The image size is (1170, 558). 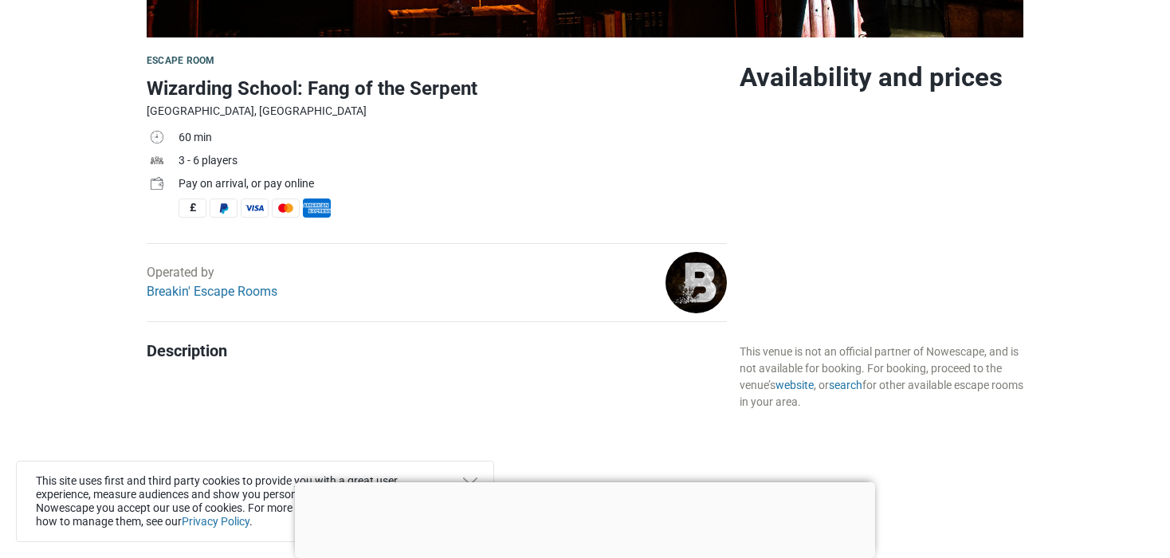 What do you see at coordinates (453, 162) in the screenshot?
I see `td: 3 - 6 players` at bounding box center [453, 162].